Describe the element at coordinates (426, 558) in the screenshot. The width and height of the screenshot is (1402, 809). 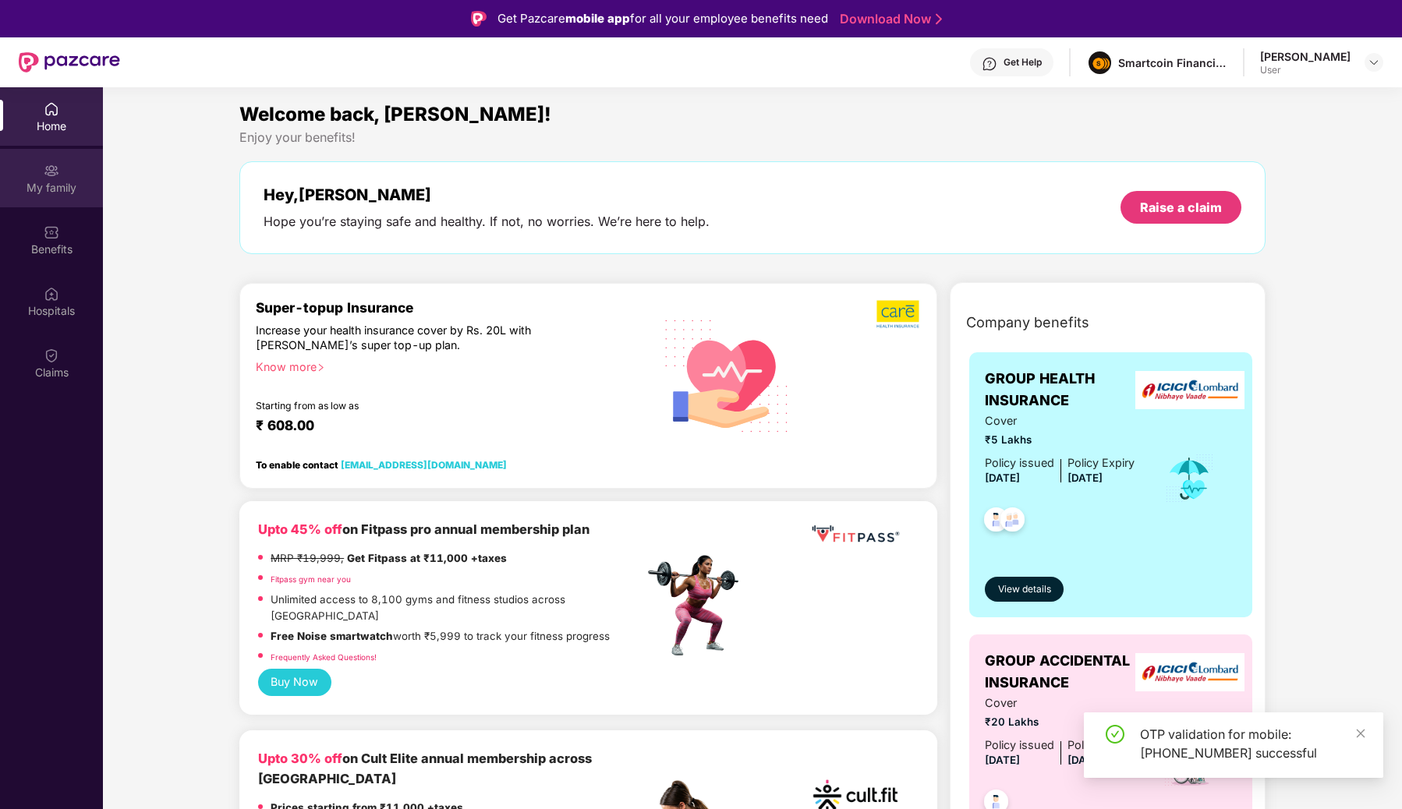
I see `strong: Get Fitpass at ₹11,000 +taxes` at that location.